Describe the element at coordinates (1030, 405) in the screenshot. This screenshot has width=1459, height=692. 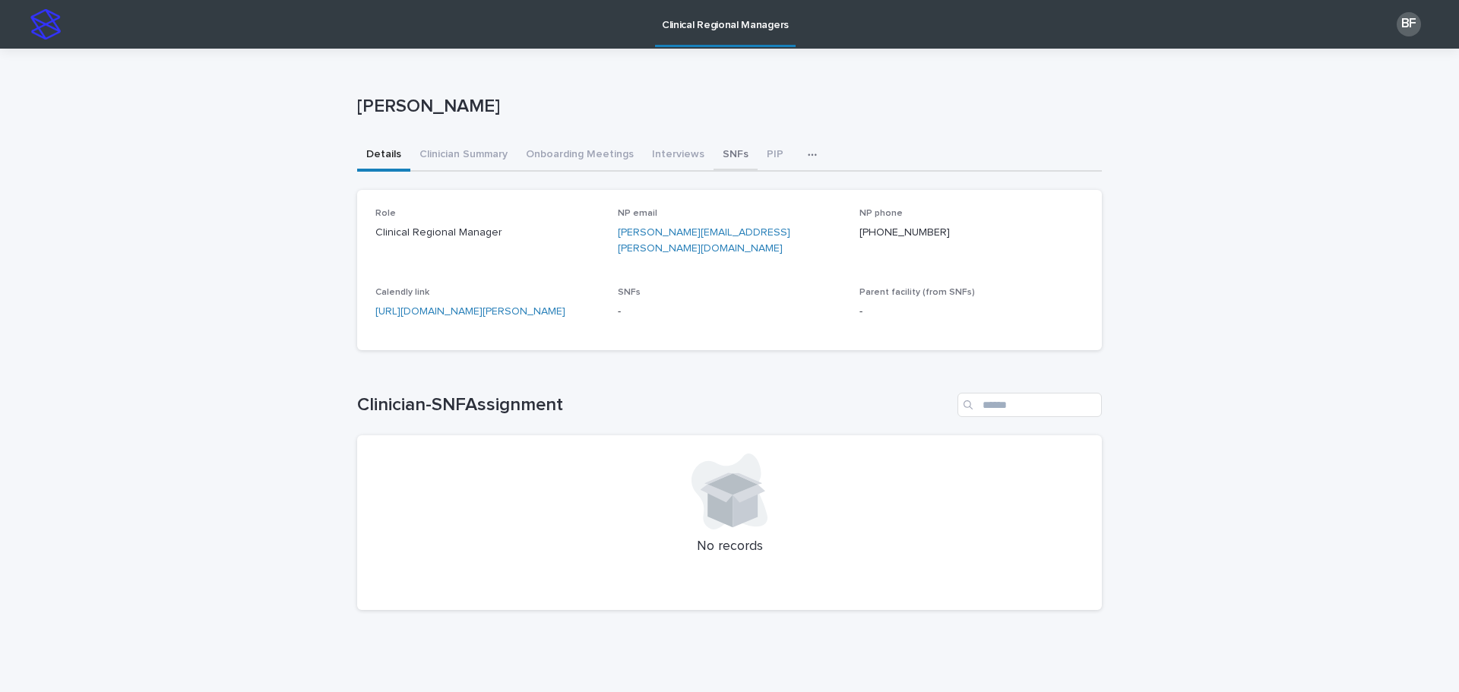
I see `div: Search` at that location.